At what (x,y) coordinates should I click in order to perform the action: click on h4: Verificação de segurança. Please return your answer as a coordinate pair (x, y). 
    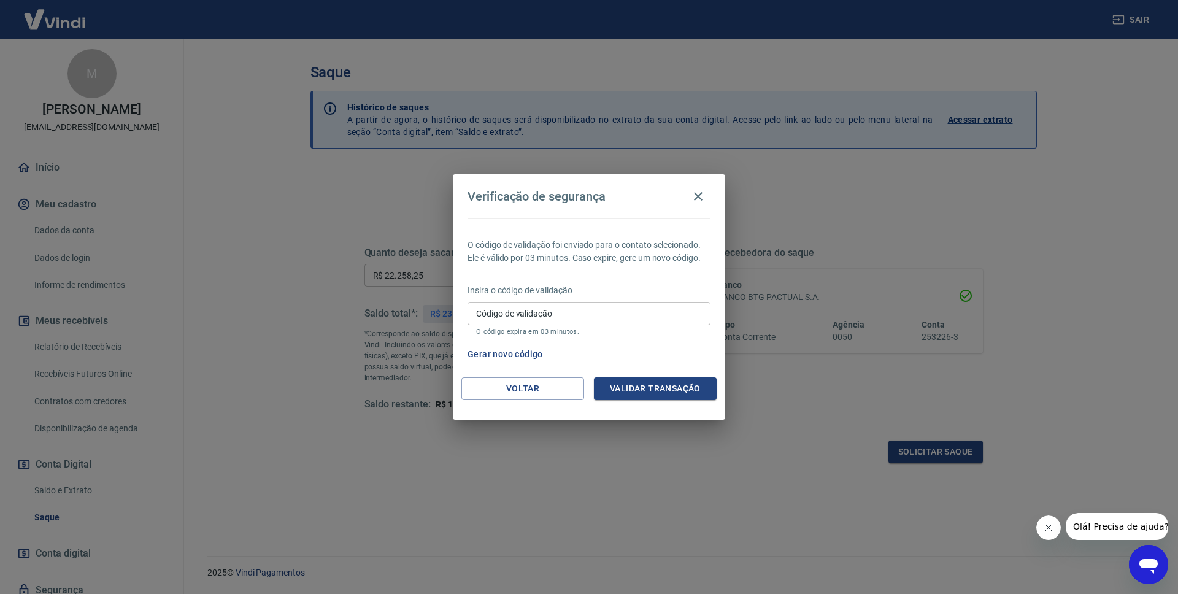
    Looking at the image, I should click on (536, 196).